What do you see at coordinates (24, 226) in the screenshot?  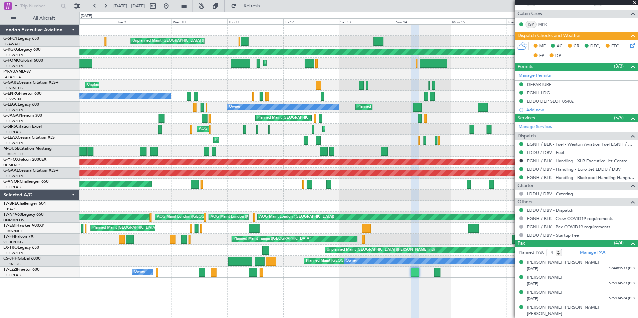 I see `a: T7-EMIHawker 900XP` at bounding box center [24, 226].